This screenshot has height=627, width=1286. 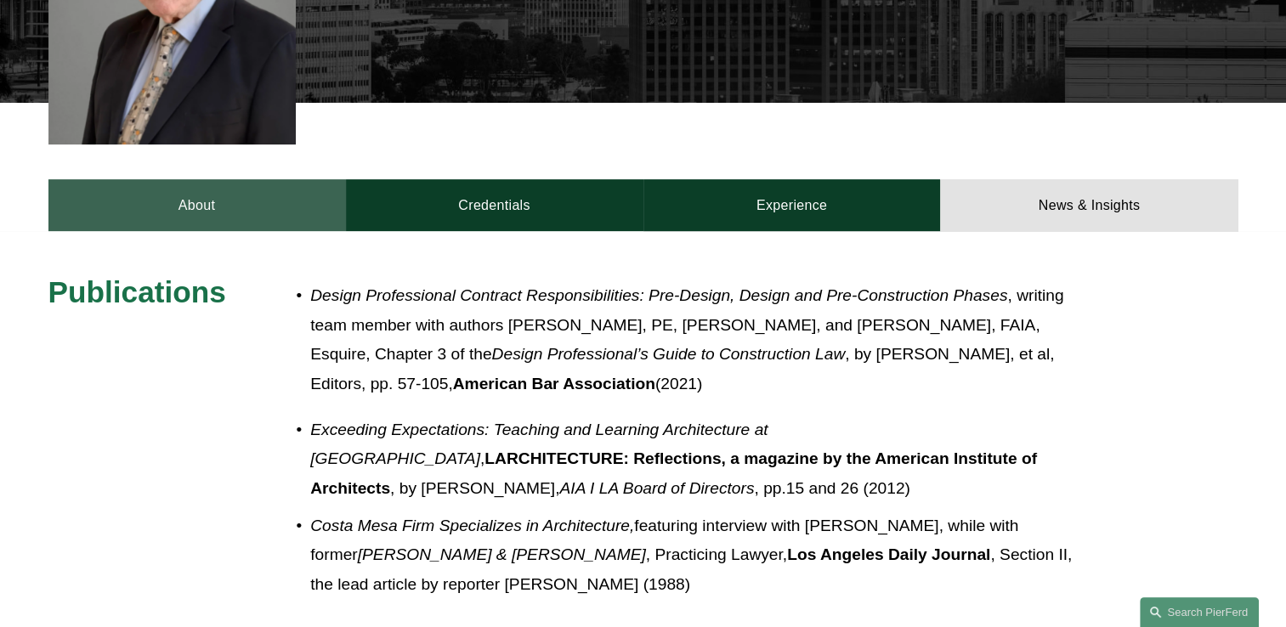 I want to click on em: AIA I LA Board of Directors, so click(x=656, y=488).